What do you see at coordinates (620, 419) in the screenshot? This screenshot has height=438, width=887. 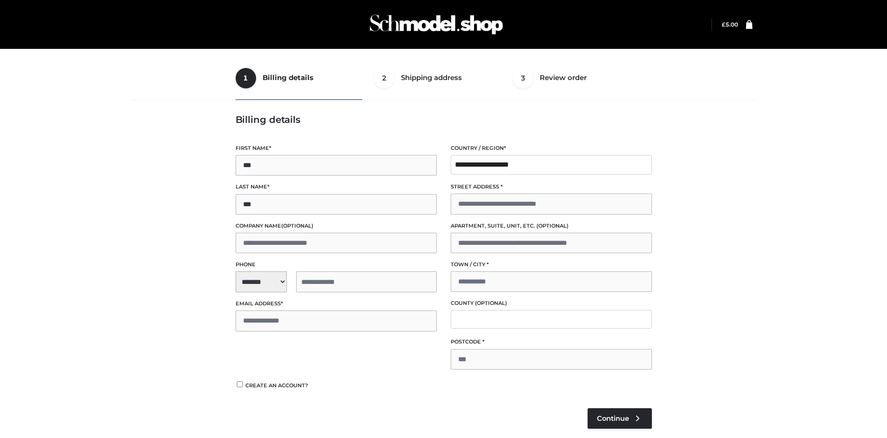 I see `a: Continue` at bounding box center [620, 419].